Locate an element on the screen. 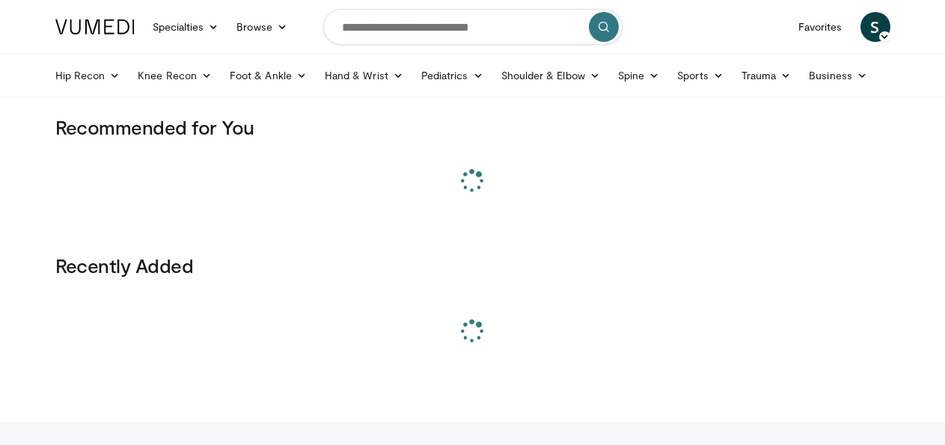 This screenshot has height=445, width=945. a: Trauma is located at coordinates (767, 76).